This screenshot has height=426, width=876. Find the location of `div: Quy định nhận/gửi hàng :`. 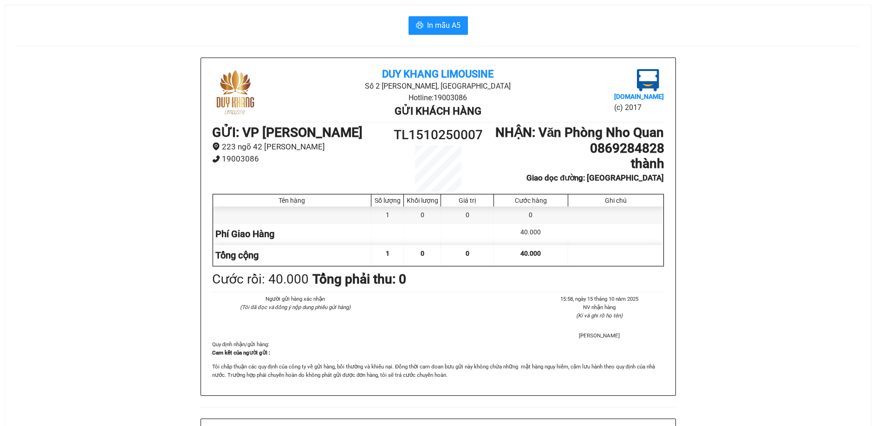

div: Quy định nhận/gửi hàng : is located at coordinates (438, 360).